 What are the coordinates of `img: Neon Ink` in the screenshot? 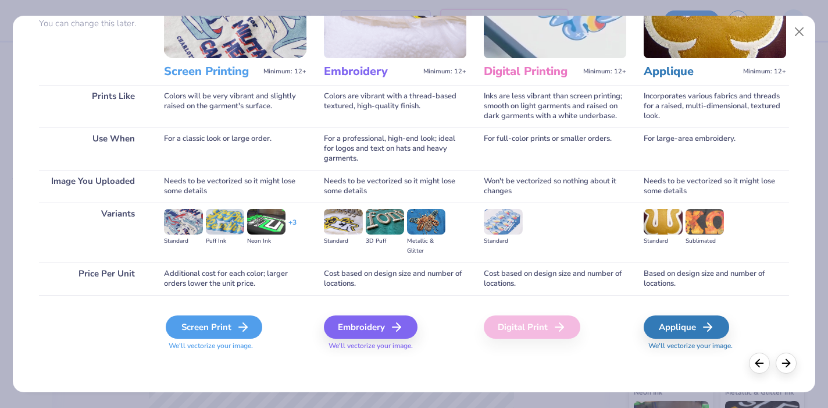 It's located at (266, 222).